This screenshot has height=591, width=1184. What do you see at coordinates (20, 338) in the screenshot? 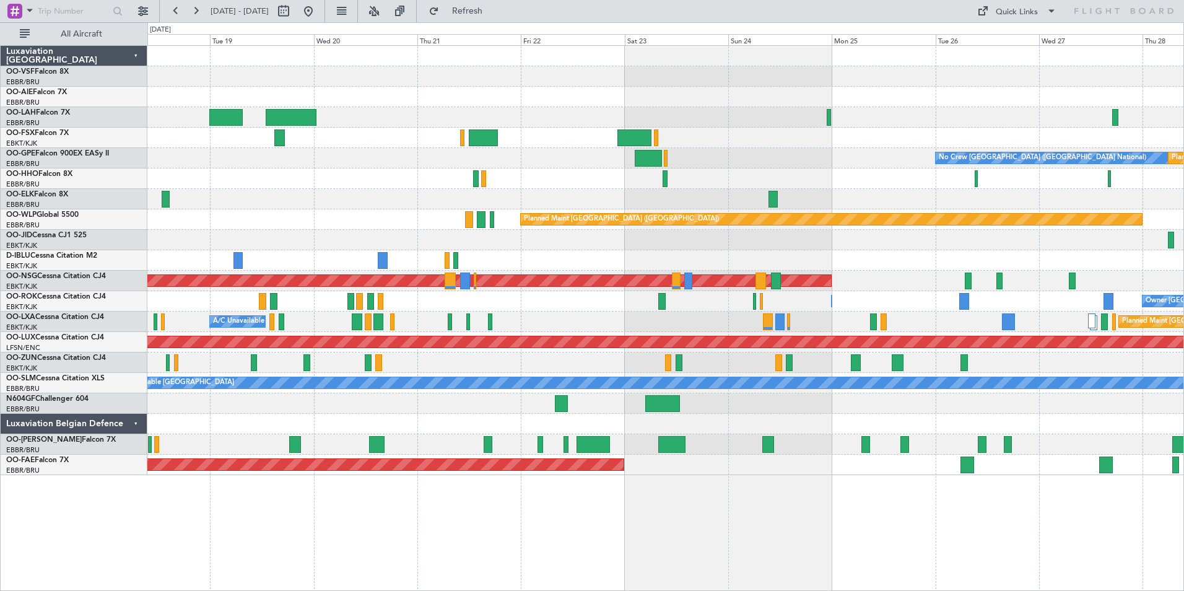
I see `span: OO-LUX` at bounding box center [20, 338].